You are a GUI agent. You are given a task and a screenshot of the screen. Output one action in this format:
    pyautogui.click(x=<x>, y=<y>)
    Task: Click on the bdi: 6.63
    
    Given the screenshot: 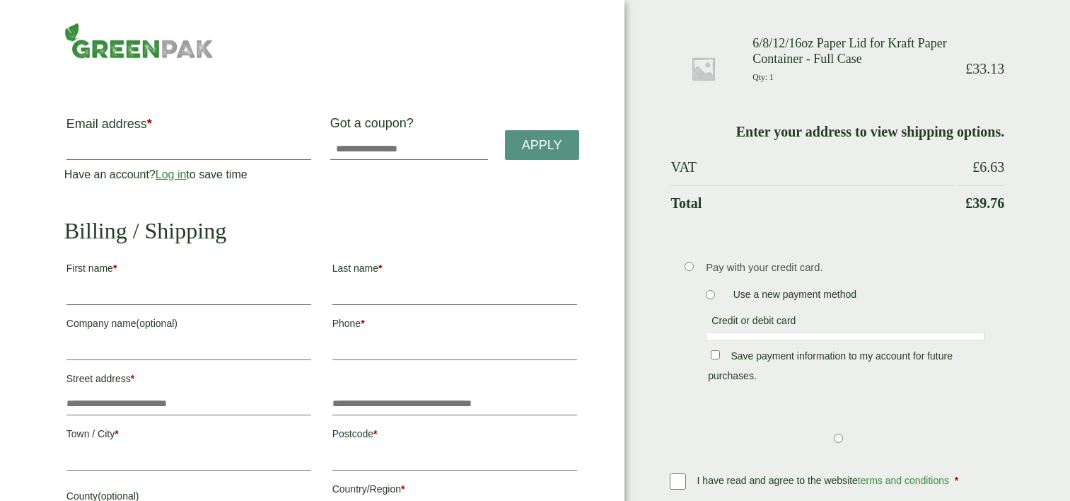 What is the action you would take?
    pyautogui.click(x=988, y=167)
    